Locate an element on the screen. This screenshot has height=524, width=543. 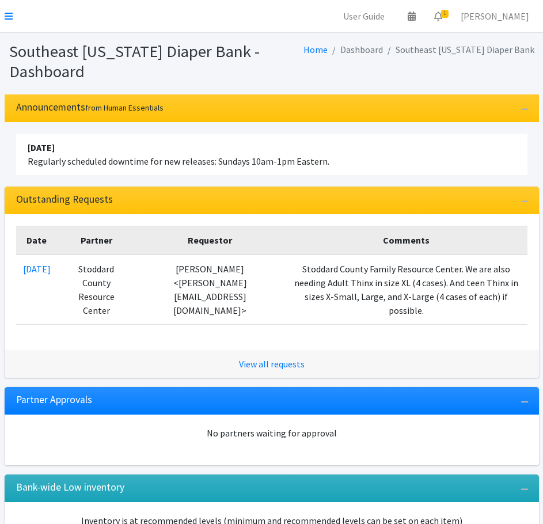
th: Date is located at coordinates (37, 241).